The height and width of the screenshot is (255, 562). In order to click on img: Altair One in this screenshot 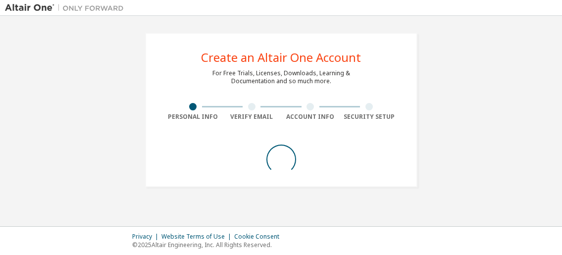, I will do `click(67, 8)`.